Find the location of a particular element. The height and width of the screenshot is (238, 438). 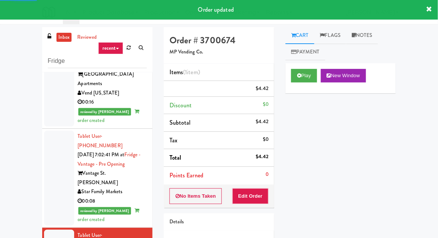

div: 00:16 is located at coordinates (112, 102).